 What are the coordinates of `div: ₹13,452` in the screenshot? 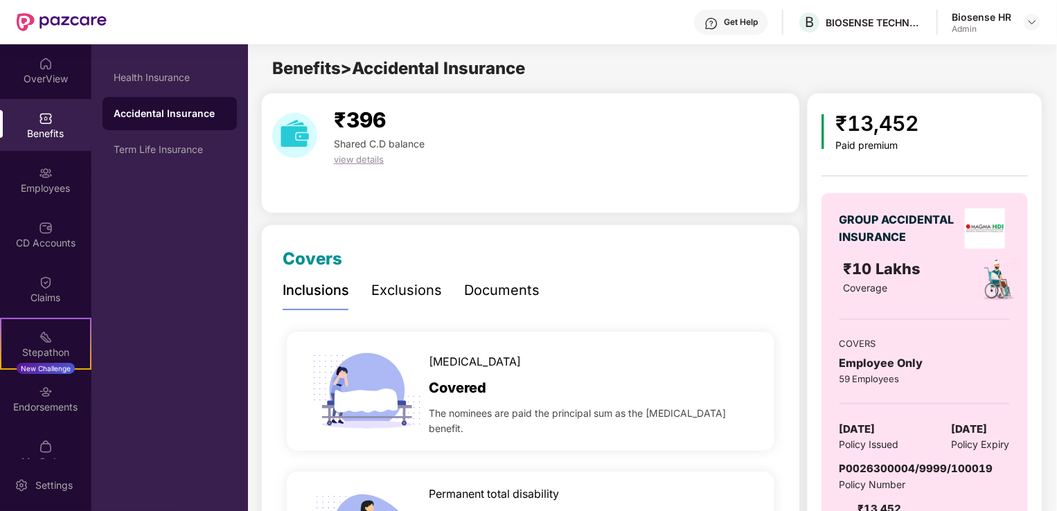 It's located at (877, 123).